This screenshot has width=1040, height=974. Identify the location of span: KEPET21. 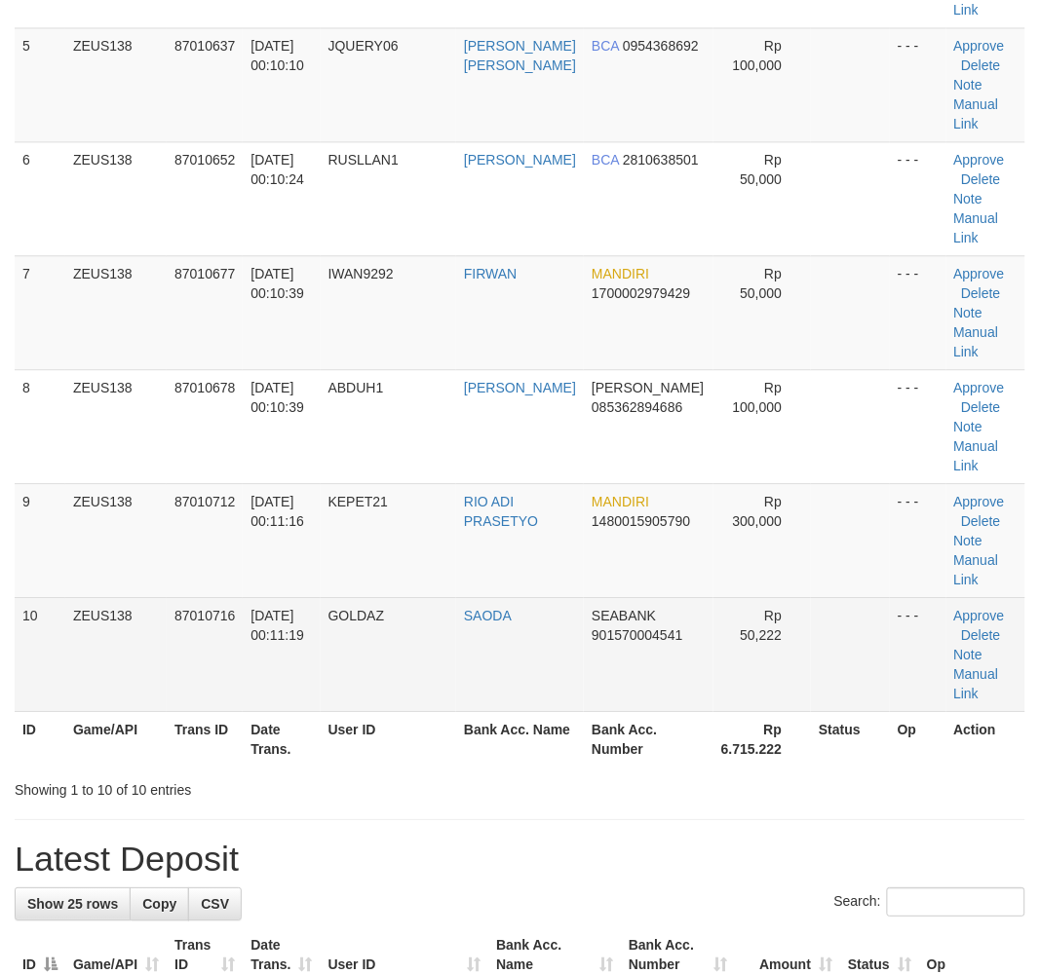
(358, 502).